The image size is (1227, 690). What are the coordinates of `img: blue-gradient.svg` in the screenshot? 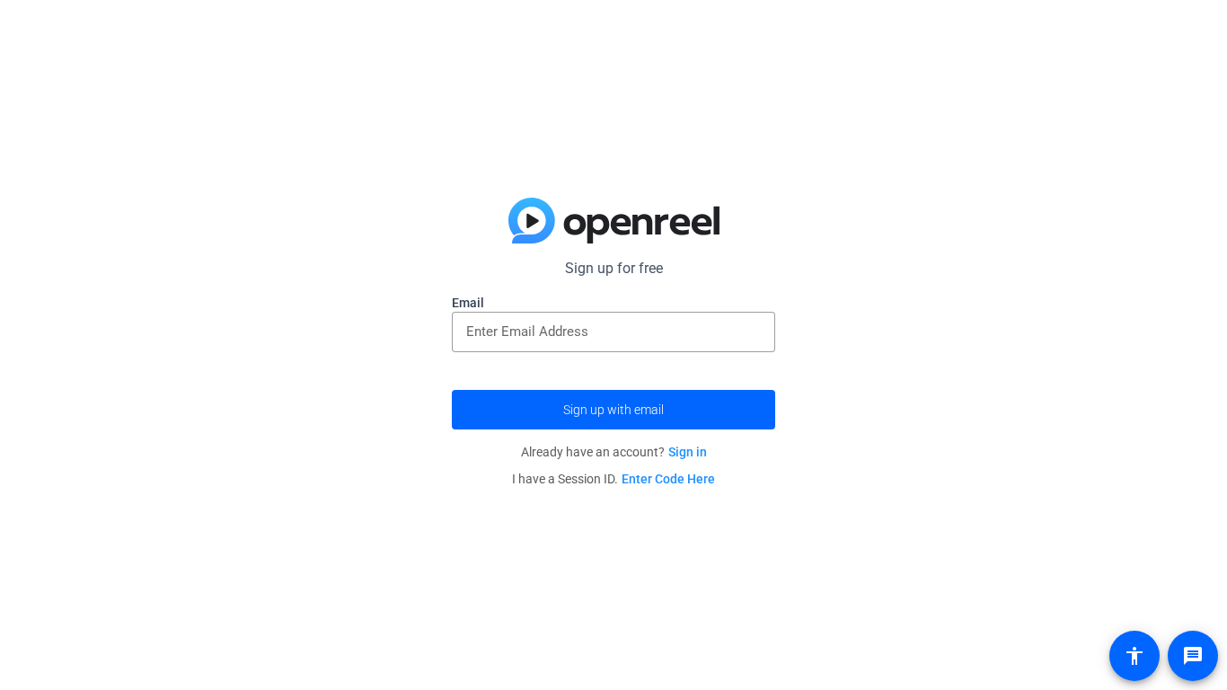 It's located at (614, 221).